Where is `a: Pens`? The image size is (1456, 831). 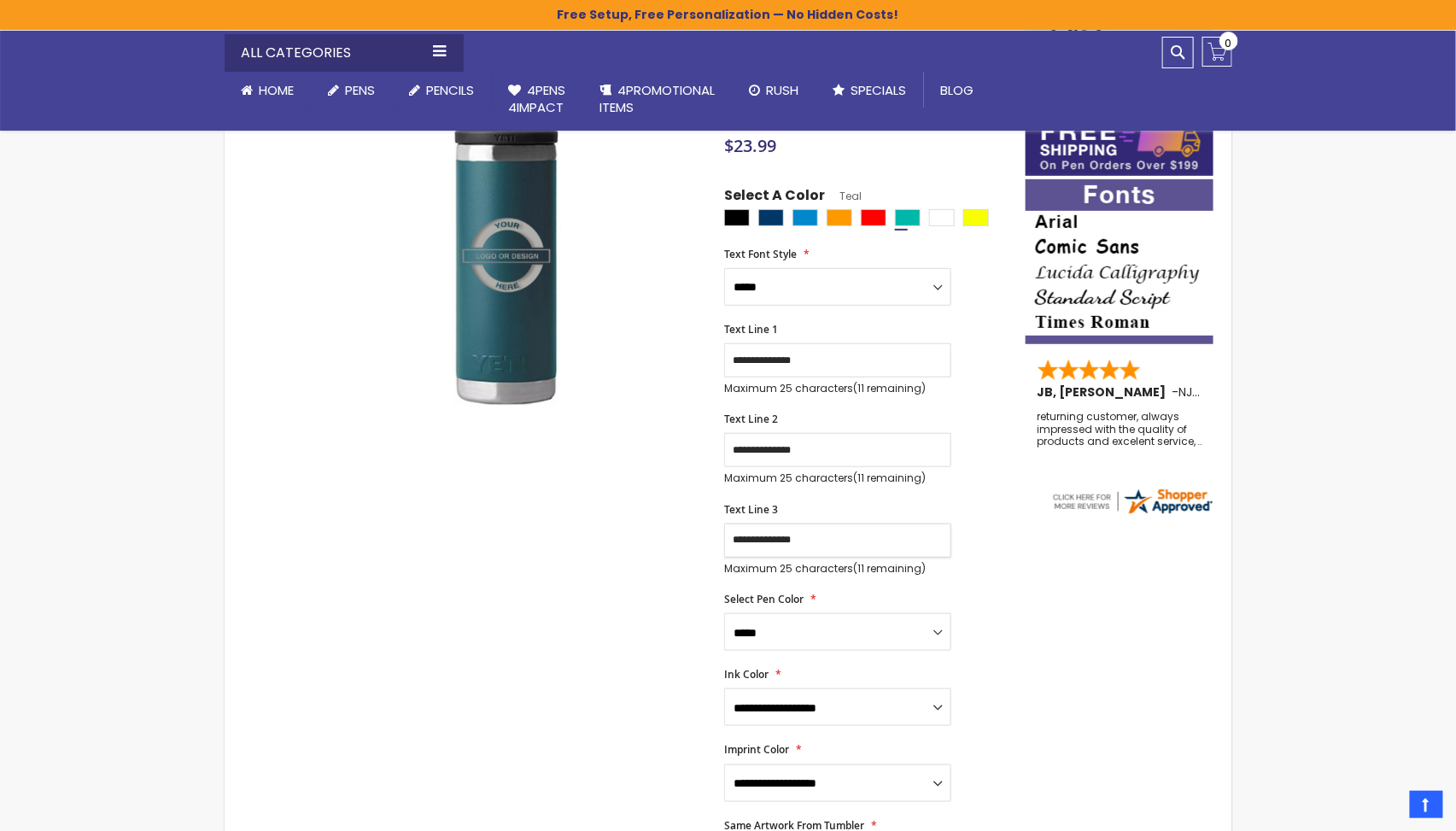
a: Pens is located at coordinates (352, 91).